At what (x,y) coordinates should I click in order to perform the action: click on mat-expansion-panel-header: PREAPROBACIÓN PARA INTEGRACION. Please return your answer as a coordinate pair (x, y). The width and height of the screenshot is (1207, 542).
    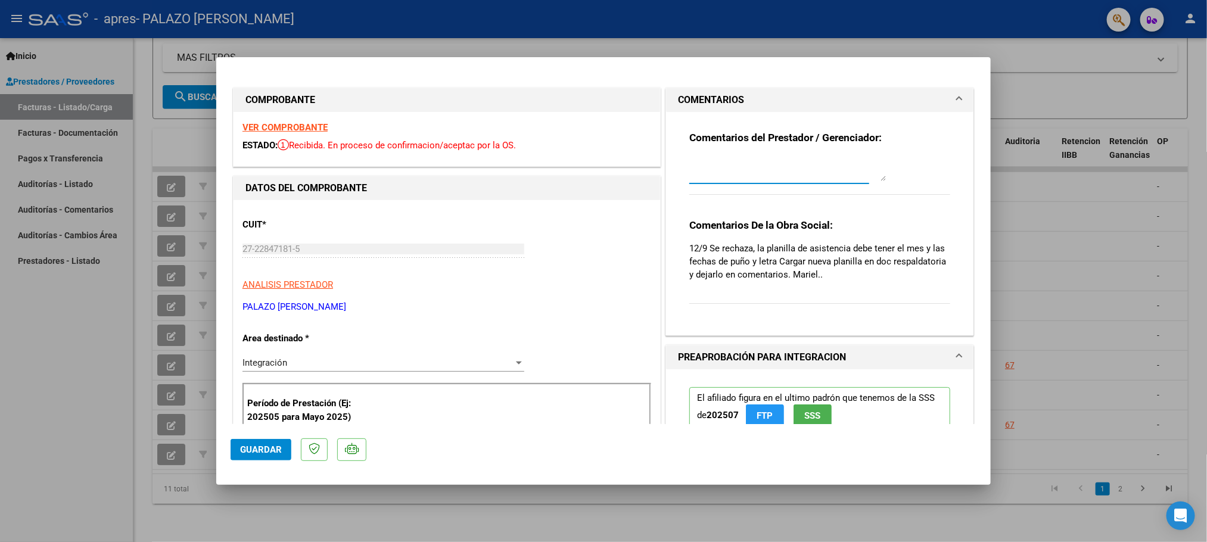
    Looking at the image, I should click on (820, 357).